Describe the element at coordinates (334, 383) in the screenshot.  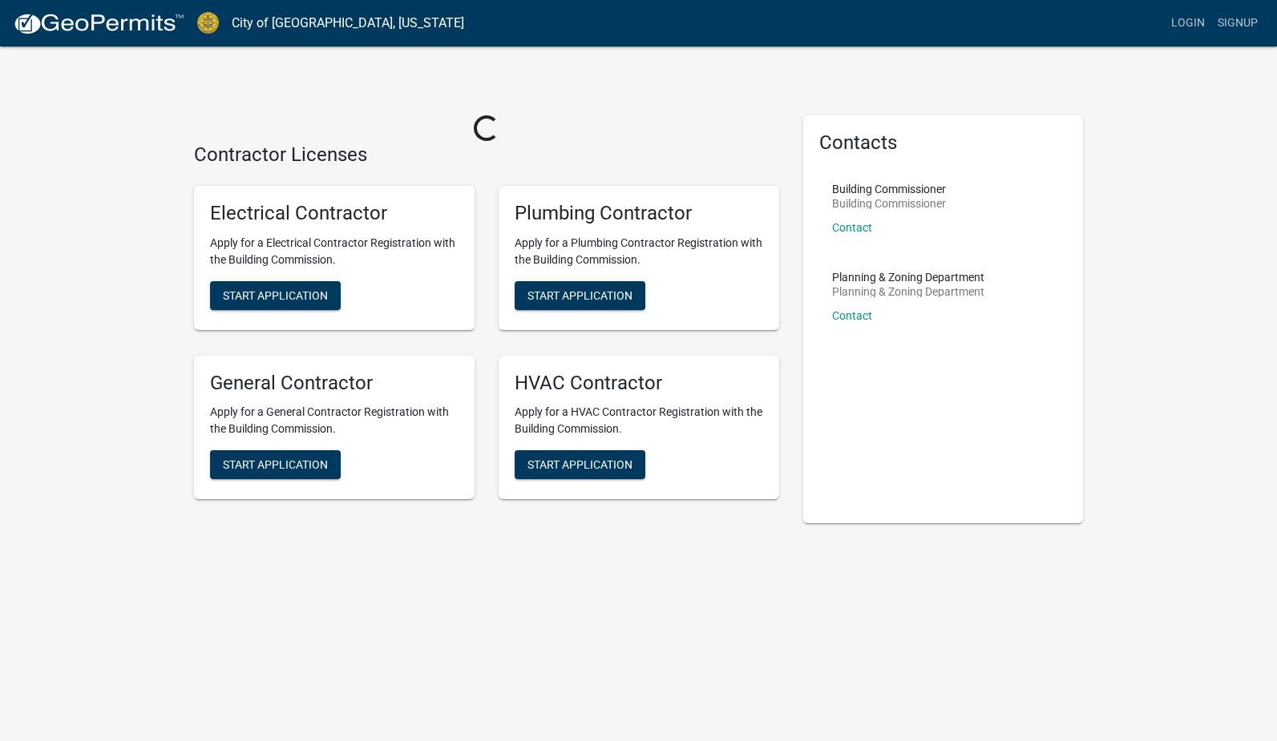
I see `h5: General Contractor` at that location.